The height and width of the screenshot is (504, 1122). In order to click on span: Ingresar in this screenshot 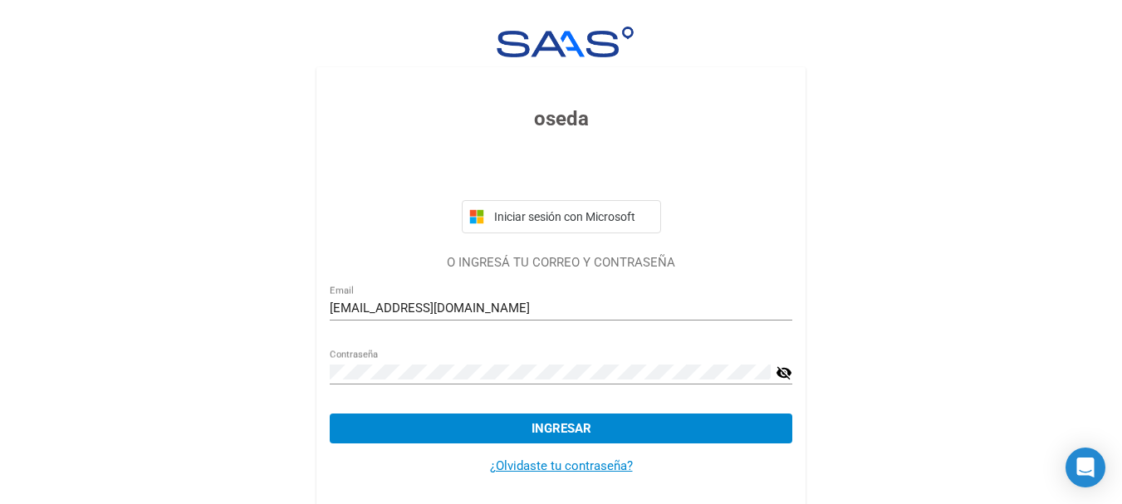, I will do `click(561, 428)`.